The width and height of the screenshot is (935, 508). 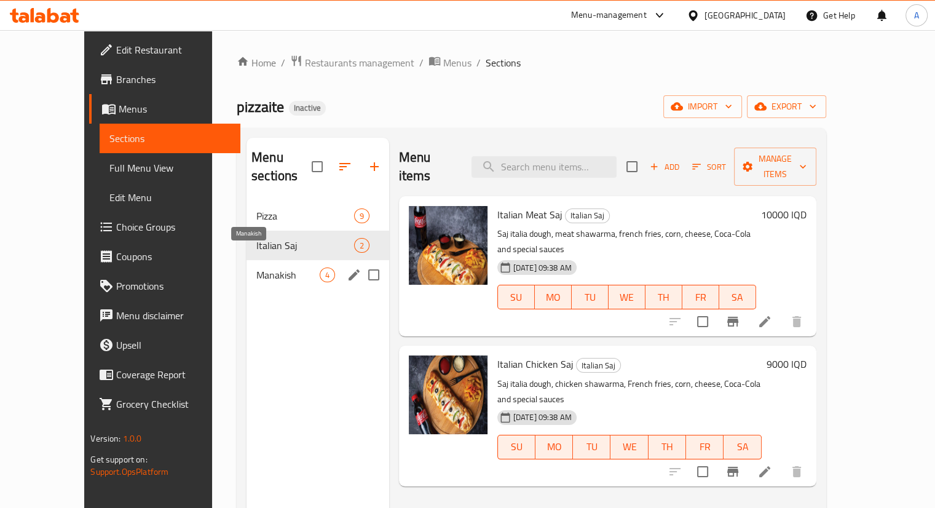 I want to click on span: Select section, so click(x=632, y=167).